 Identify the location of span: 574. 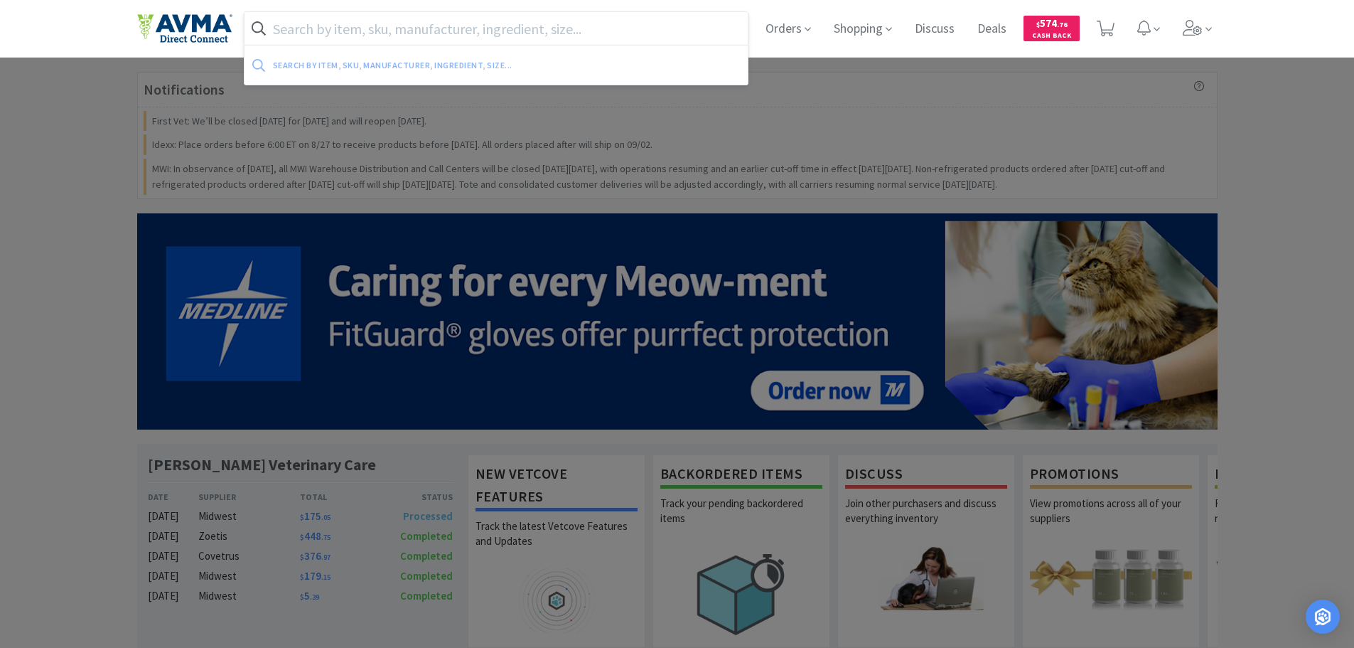
(1052, 23).